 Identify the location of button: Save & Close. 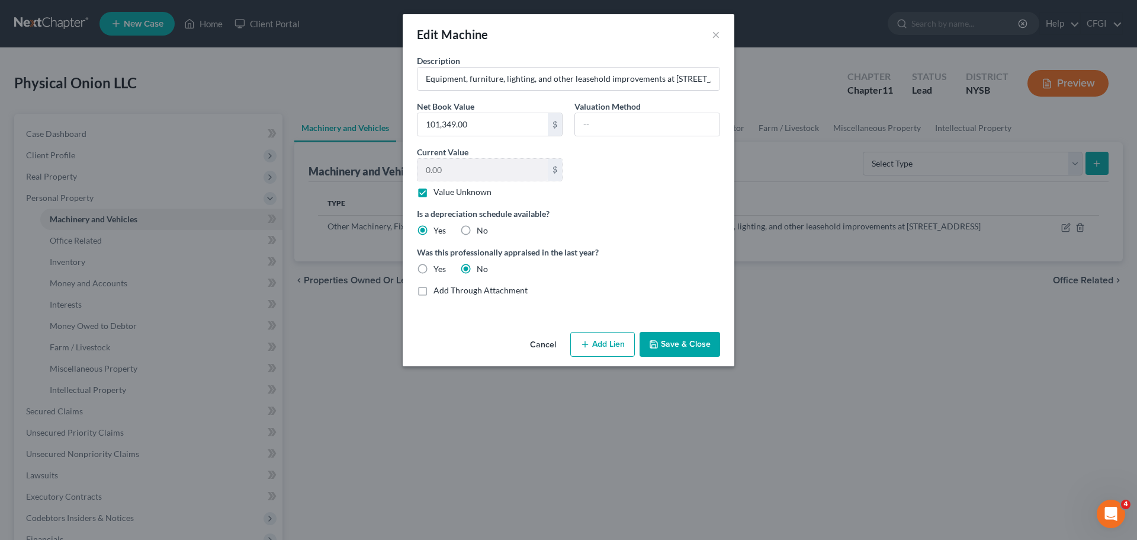
(680, 344).